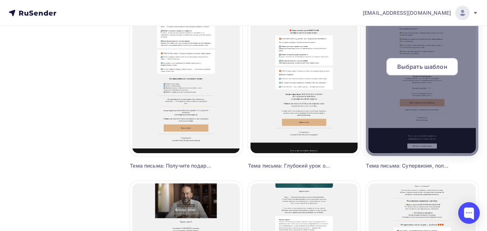  Describe the element at coordinates (408, 166) in the screenshot. I see `div: Тема письма: Супервизия, полностью посвящённая работе с метафорическими картами!` at that location.